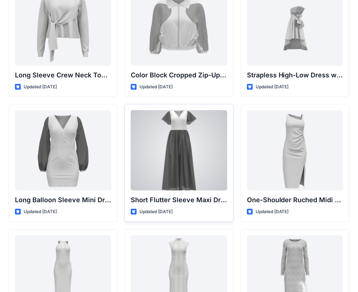 This screenshot has width=358, height=292. I want to click on a: One-Shoulder Ruched Midi Dress with Slit, so click(295, 150).